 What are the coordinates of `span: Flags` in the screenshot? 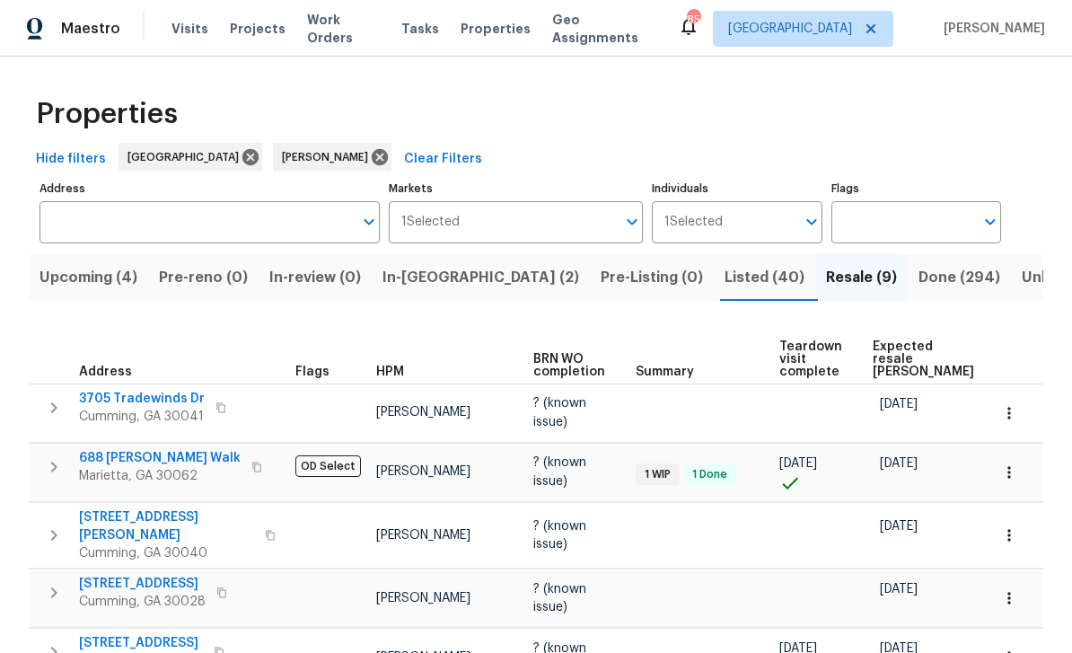 It's located at (312, 372).